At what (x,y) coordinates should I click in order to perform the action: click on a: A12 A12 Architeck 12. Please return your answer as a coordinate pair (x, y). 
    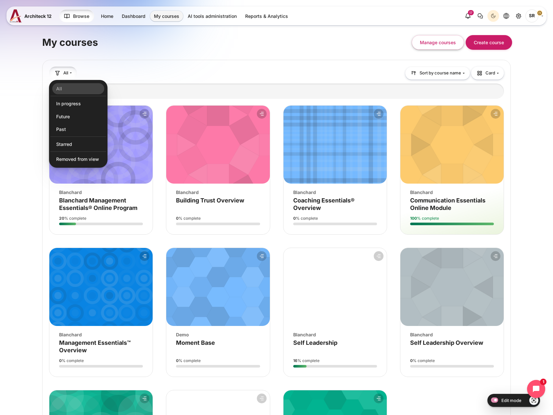
    Looking at the image, I should click on (32, 16).